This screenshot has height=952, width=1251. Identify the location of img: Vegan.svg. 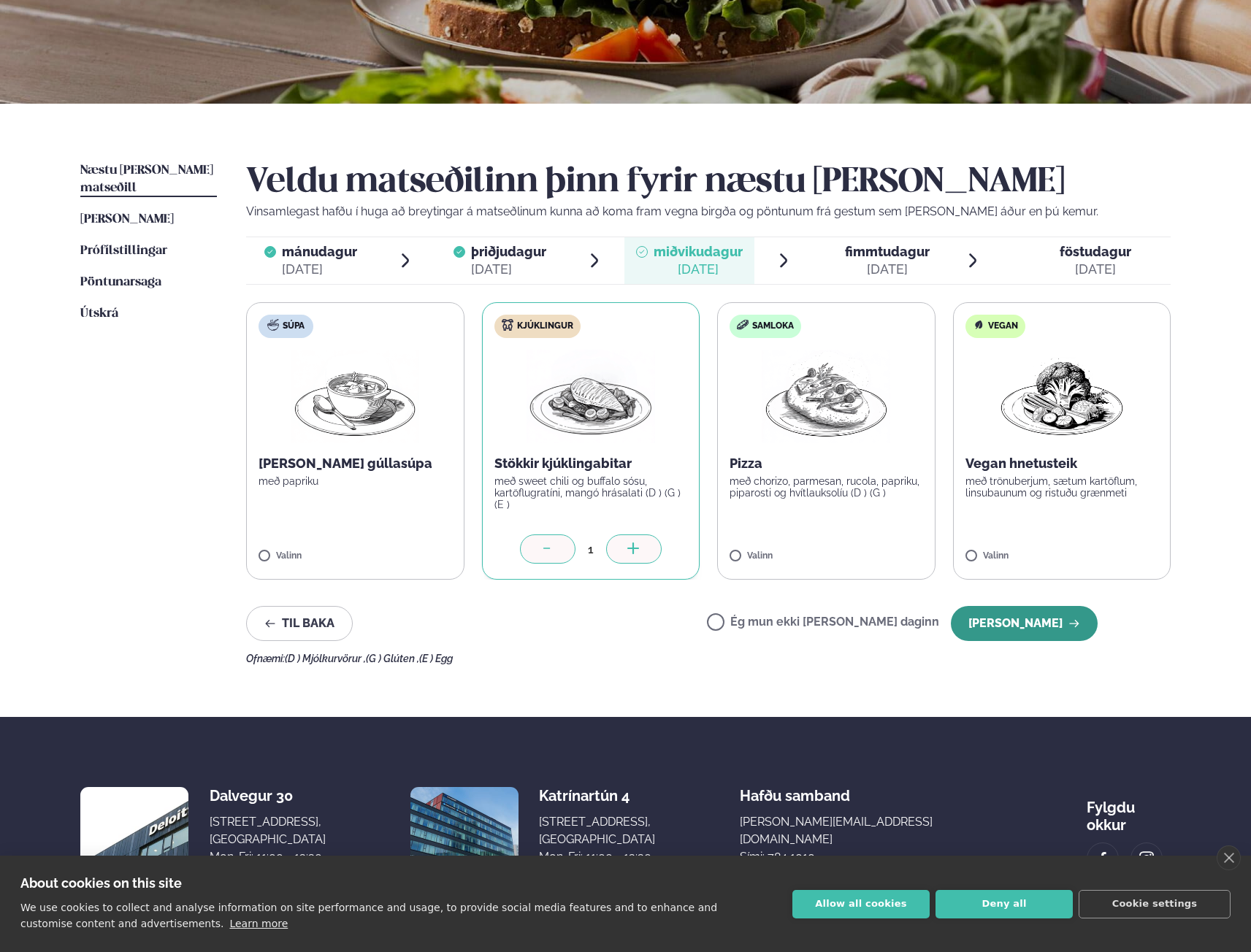
(978, 325).